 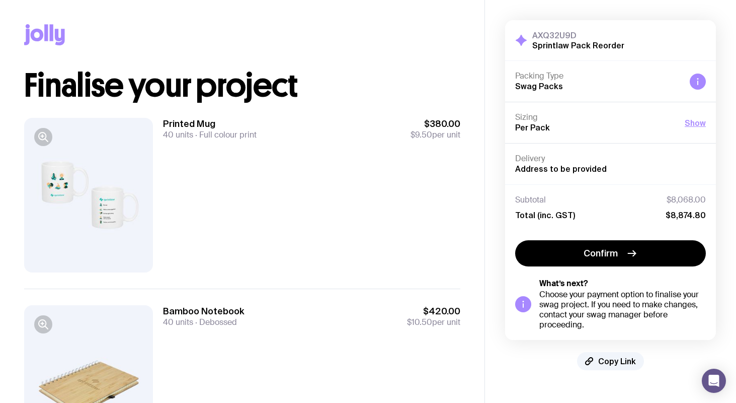 What do you see at coordinates (578, 35) in the screenshot?
I see `h3: AXQ32U9D` at bounding box center [578, 35].